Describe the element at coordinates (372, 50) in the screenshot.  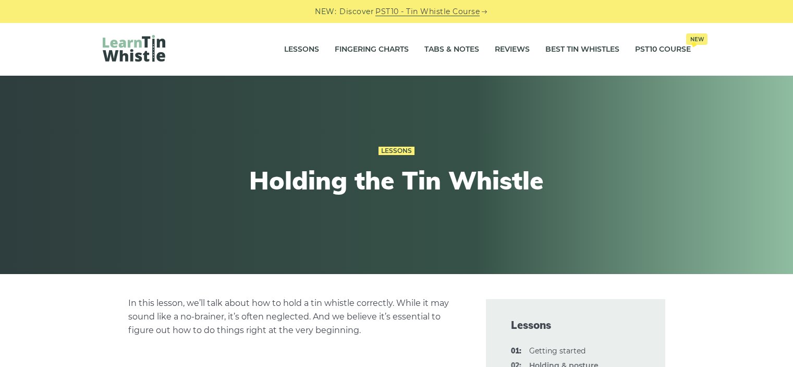
I see `a: Fingering Charts` at that location.